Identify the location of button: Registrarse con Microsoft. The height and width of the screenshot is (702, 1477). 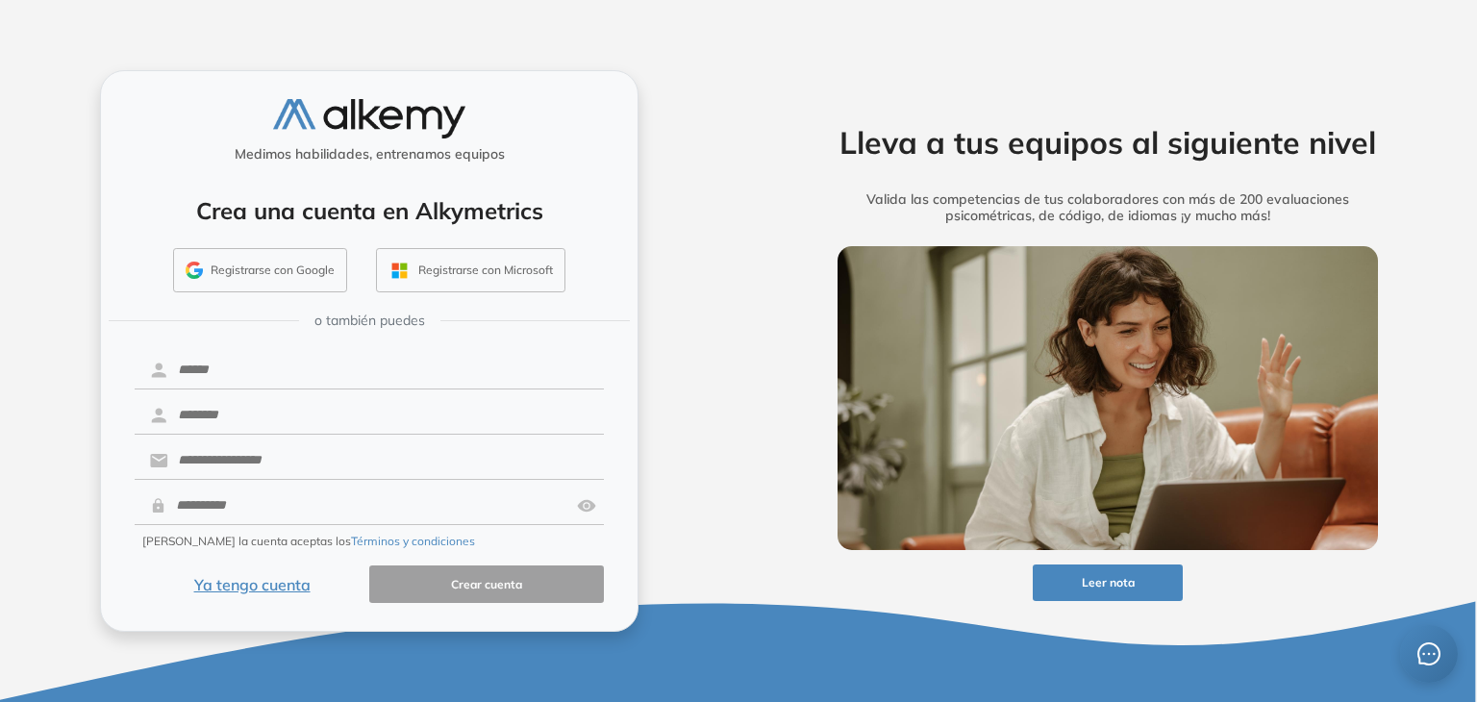
(470, 270).